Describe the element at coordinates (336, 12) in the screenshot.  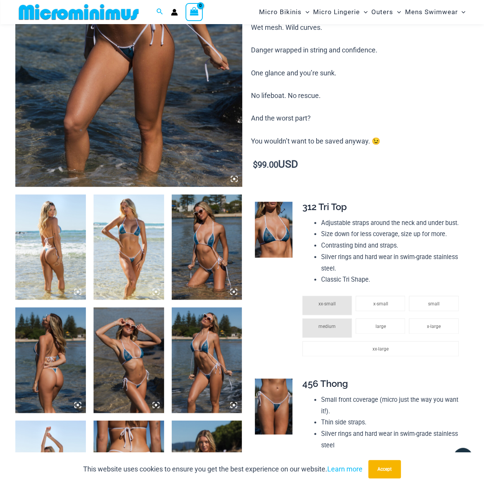
I see `span: Micro Lingerie` at that location.